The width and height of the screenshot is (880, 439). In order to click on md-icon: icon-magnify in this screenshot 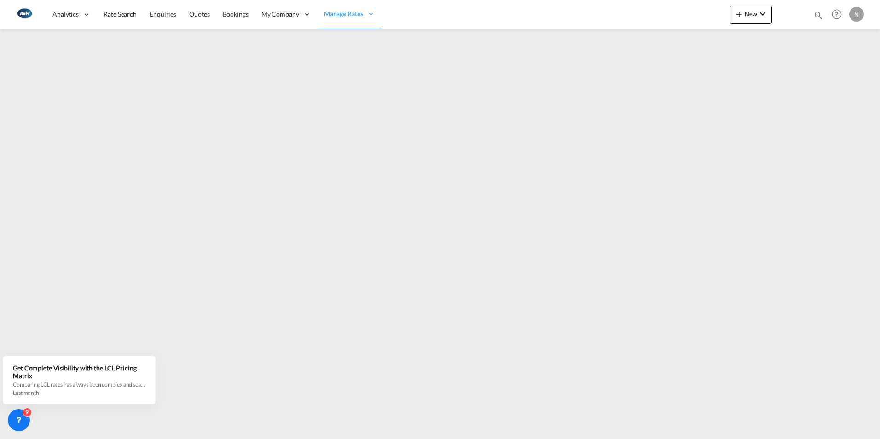, I will do `click(819, 15)`.